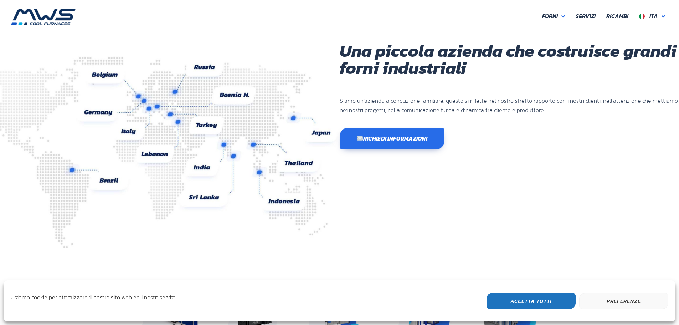 The image size is (679, 325). Describe the element at coordinates (617, 16) in the screenshot. I see `a: Ricambi` at that location.